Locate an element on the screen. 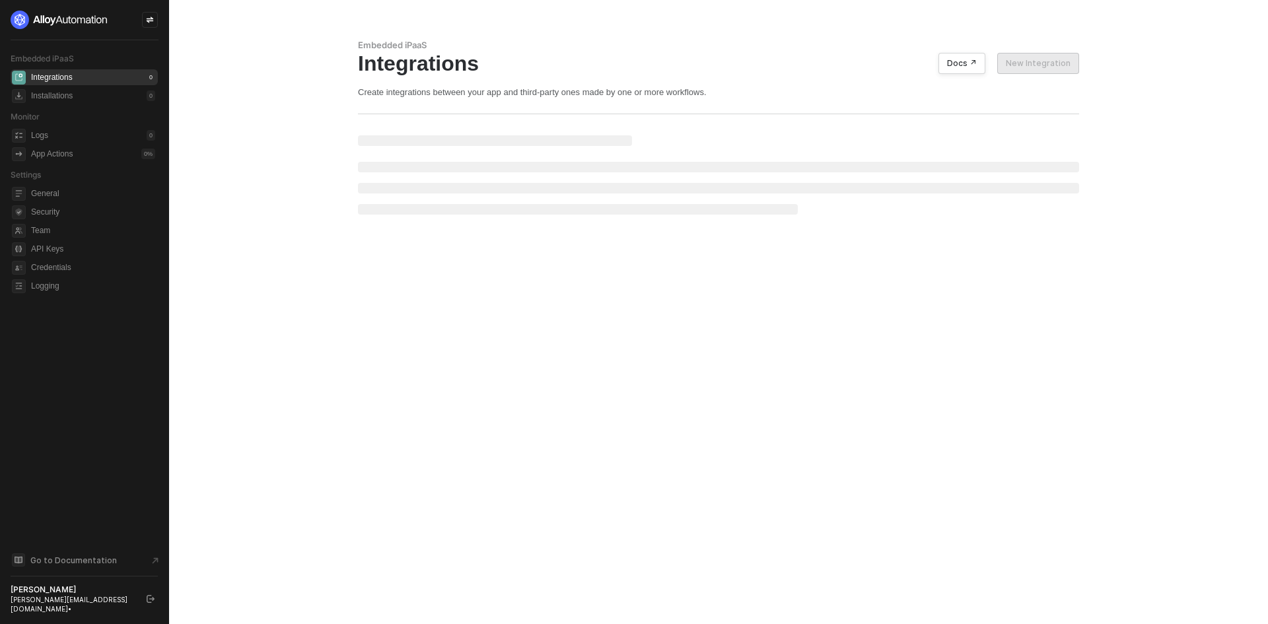  a: Knowledge Base is located at coordinates (85, 560).